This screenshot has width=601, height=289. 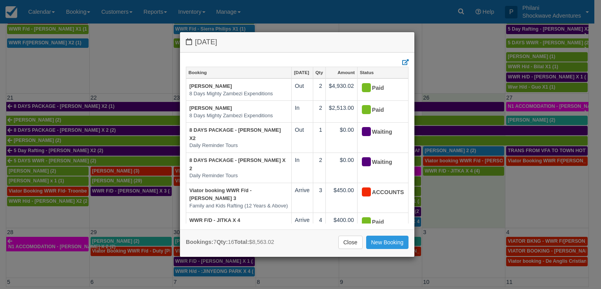 I want to click on a: New Booking, so click(x=387, y=242).